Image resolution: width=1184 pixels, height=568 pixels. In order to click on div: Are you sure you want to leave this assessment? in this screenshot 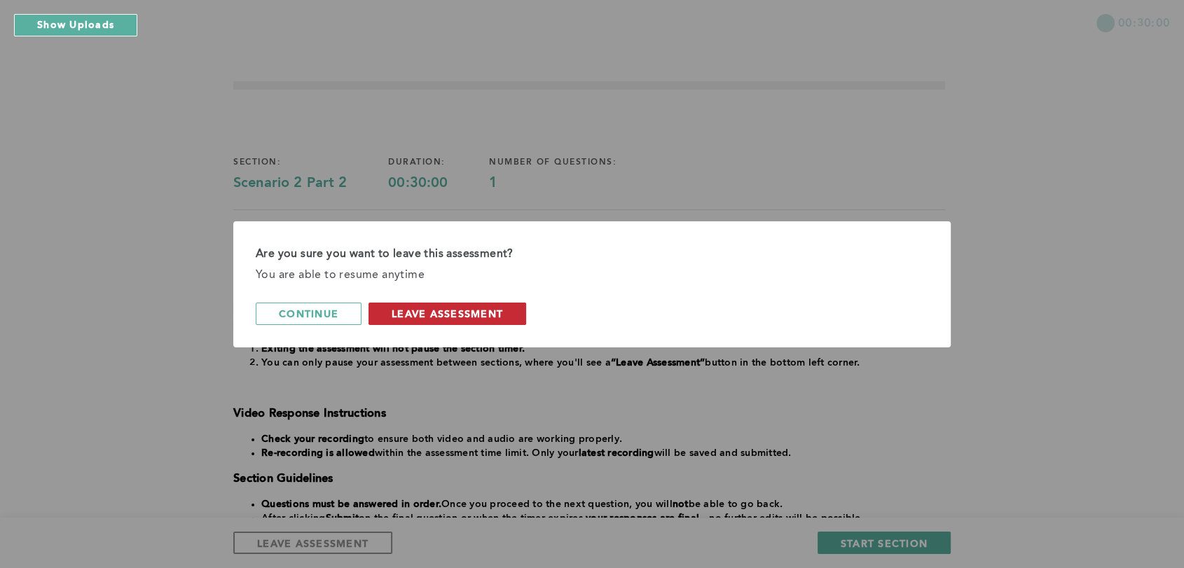, I will do `click(592, 254)`.